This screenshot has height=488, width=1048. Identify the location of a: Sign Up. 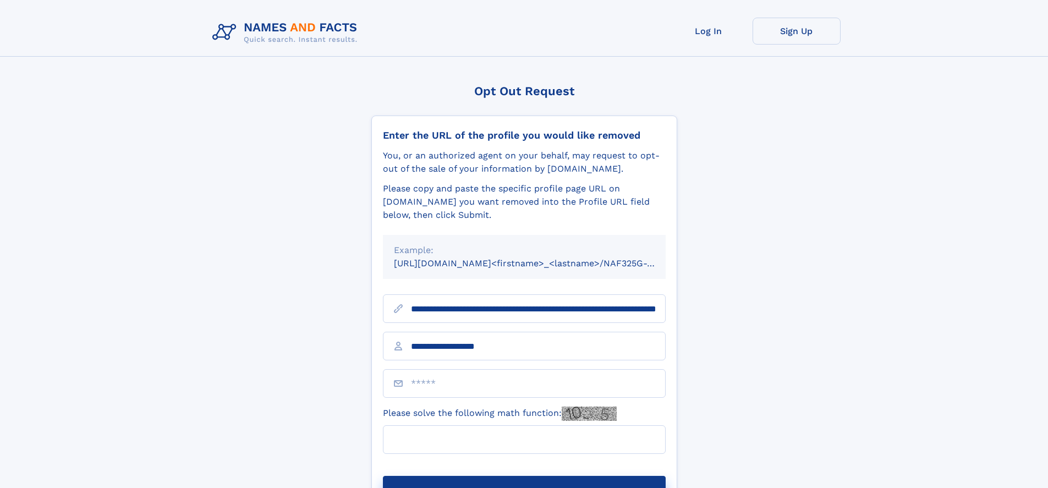
(797, 31).